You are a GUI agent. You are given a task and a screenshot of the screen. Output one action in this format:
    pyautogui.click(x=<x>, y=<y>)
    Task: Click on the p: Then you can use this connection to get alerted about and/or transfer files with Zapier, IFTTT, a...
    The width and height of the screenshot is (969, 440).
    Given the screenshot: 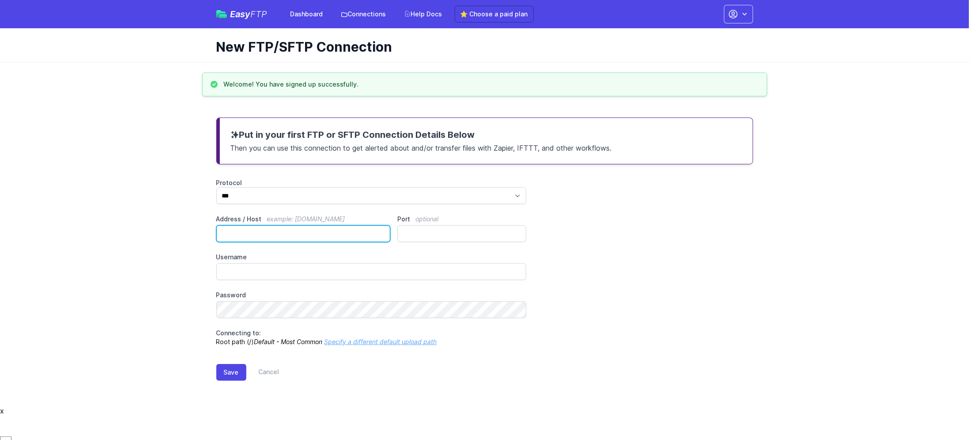 What is the action you would take?
    pyautogui.click(x=486, y=147)
    